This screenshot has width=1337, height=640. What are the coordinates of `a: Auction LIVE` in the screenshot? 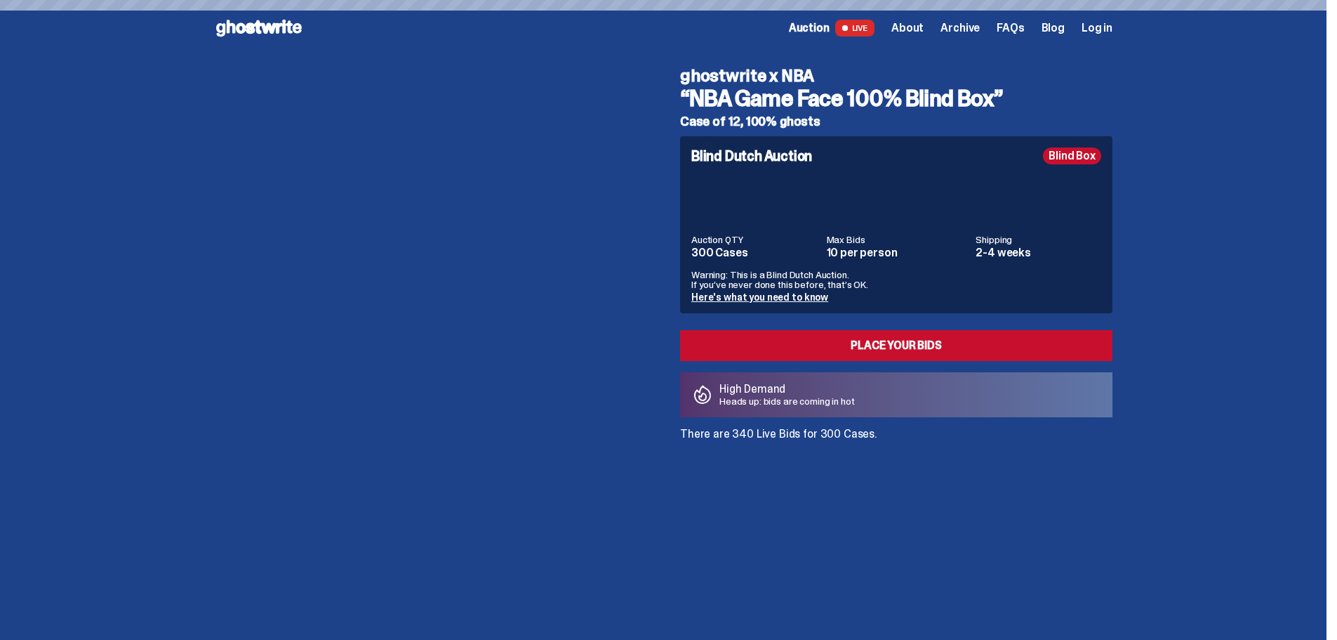 It's located at (832, 28).